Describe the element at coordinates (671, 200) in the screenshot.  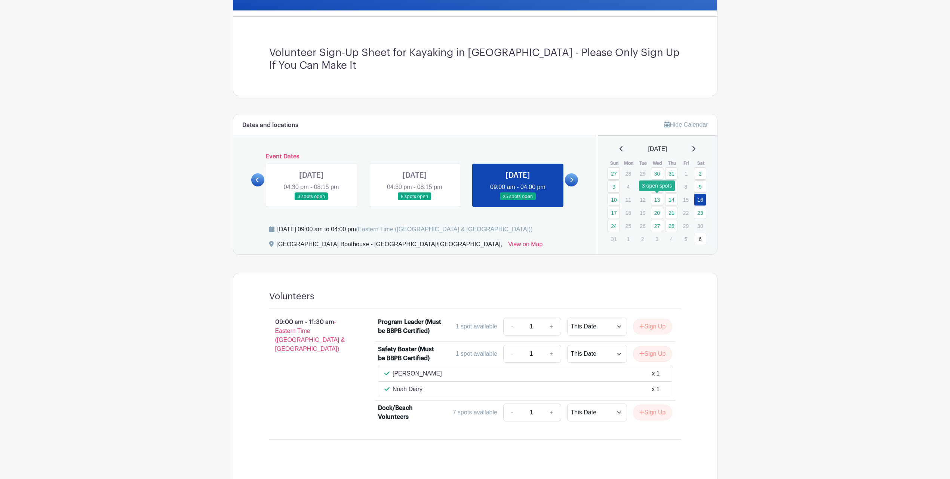
I see `a: 14` at that location.